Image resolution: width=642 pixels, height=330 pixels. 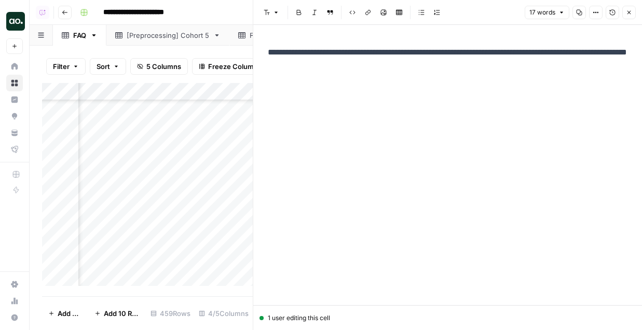 What do you see at coordinates (15, 100) in the screenshot?
I see `a: Insights` at bounding box center [15, 100].